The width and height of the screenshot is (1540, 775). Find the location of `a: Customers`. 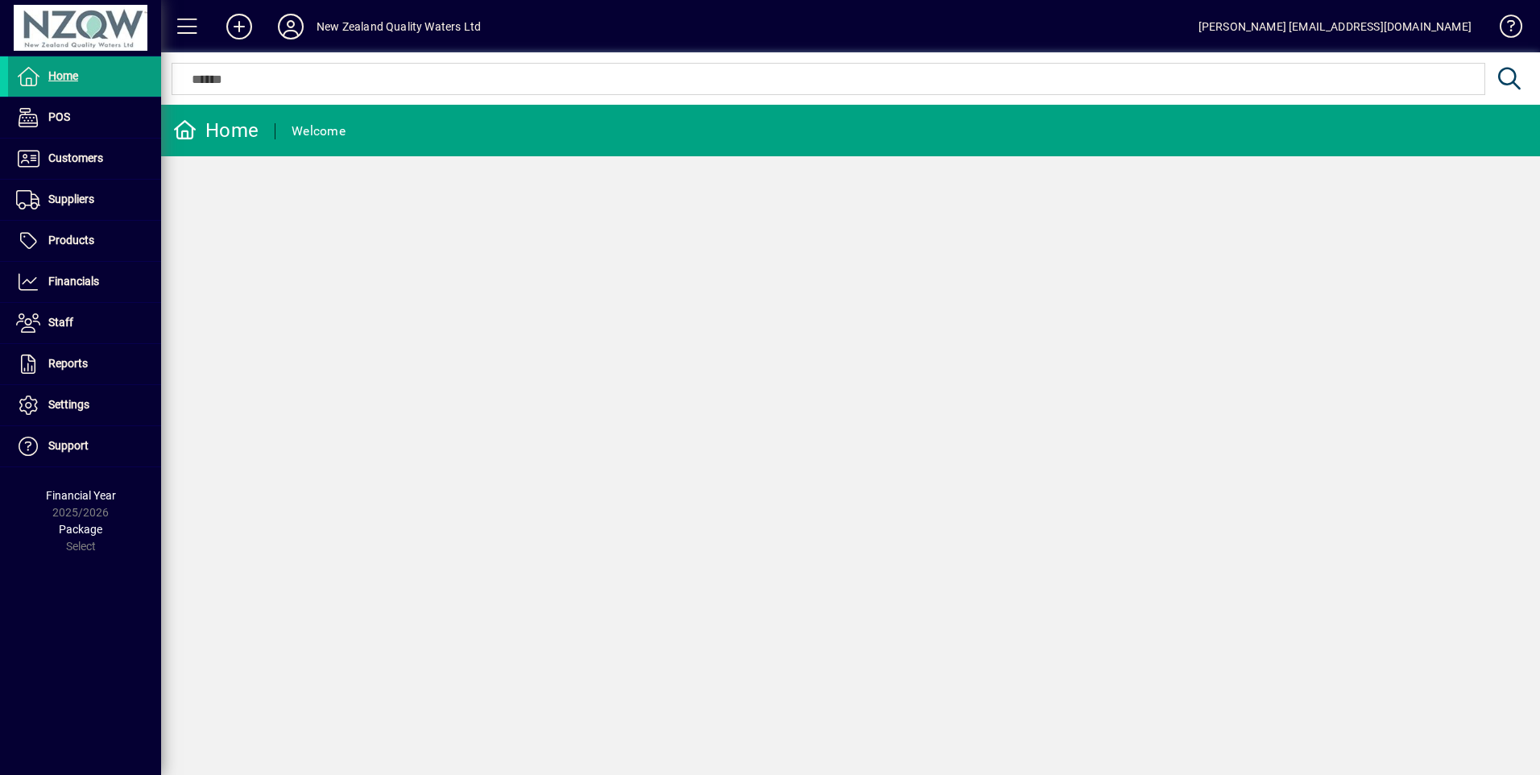

a: Customers is located at coordinates (85, 159).